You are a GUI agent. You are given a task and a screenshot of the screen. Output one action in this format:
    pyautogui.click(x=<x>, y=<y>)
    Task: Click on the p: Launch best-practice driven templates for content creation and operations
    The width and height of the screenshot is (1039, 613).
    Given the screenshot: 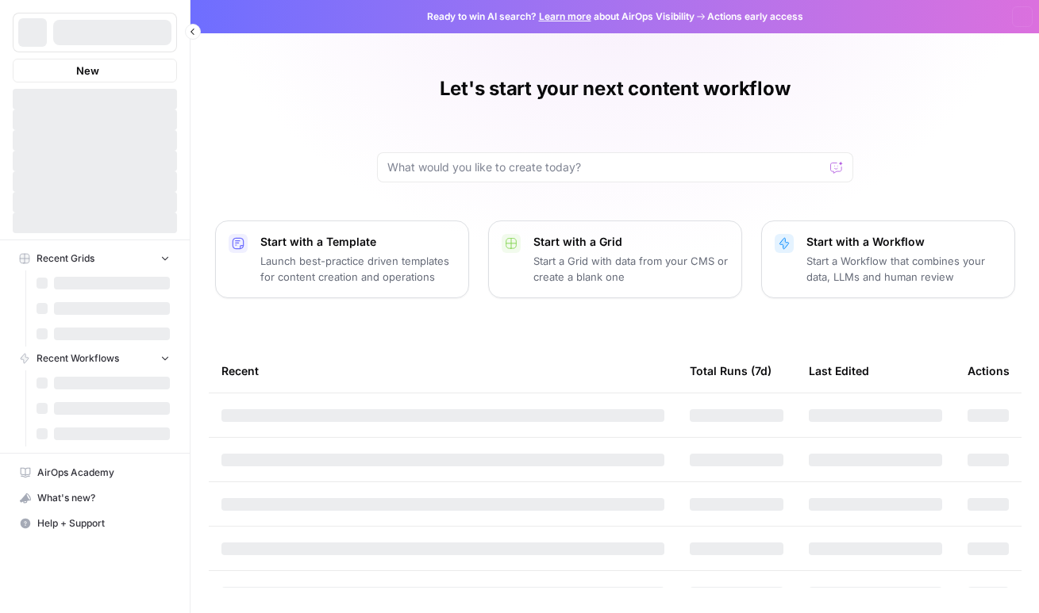 What is the action you would take?
    pyautogui.click(x=358, y=269)
    